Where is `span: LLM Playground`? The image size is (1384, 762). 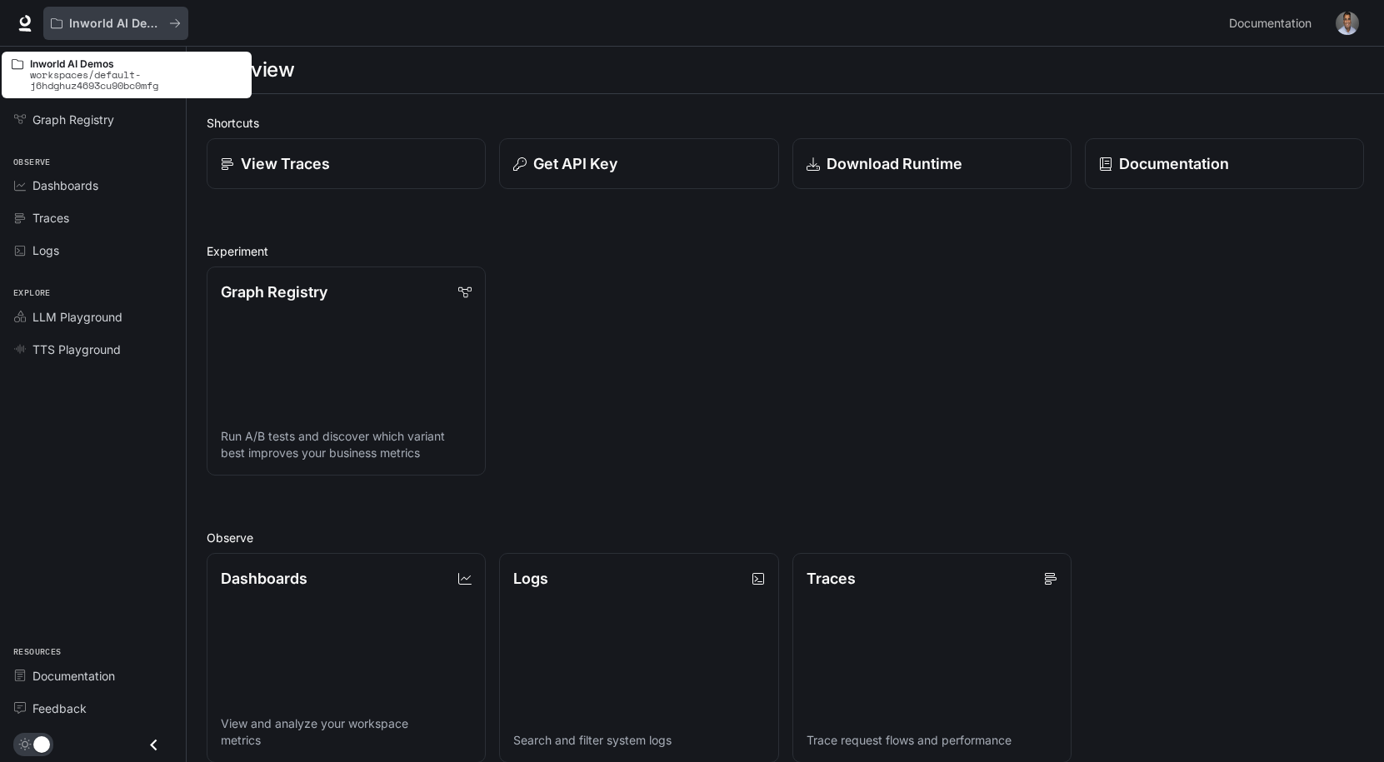
span: LLM Playground is located at coordinates (77, 317).